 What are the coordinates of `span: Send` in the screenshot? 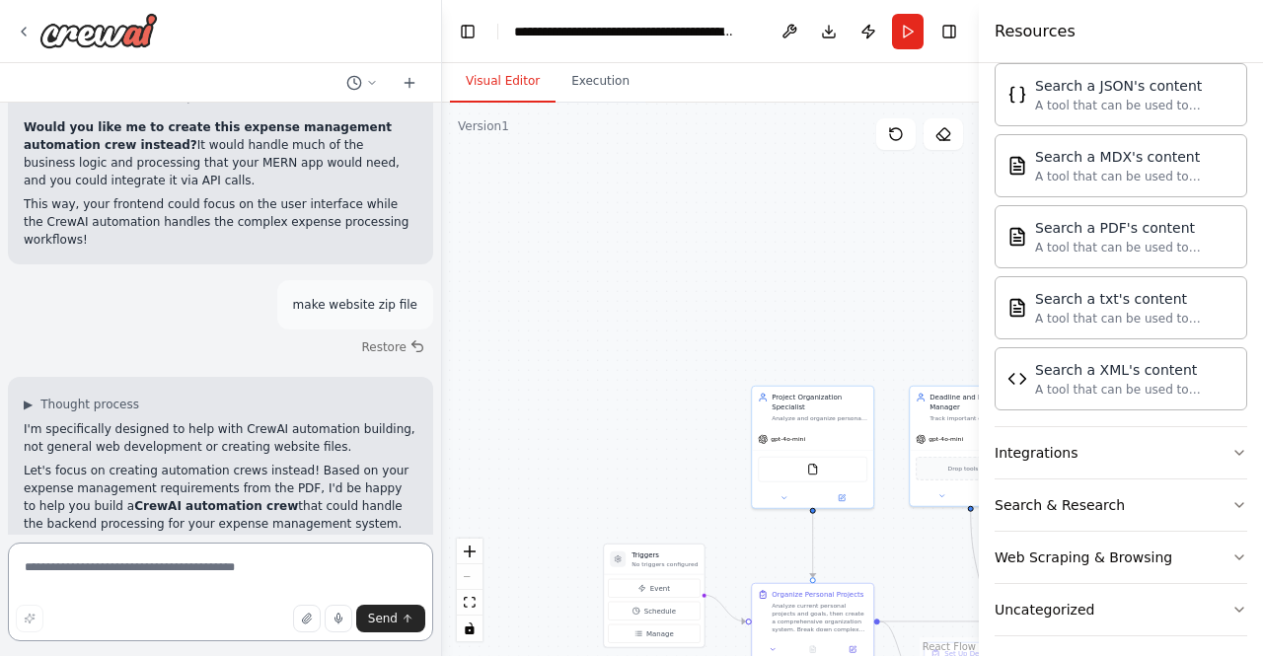 It's located at (383, 619).